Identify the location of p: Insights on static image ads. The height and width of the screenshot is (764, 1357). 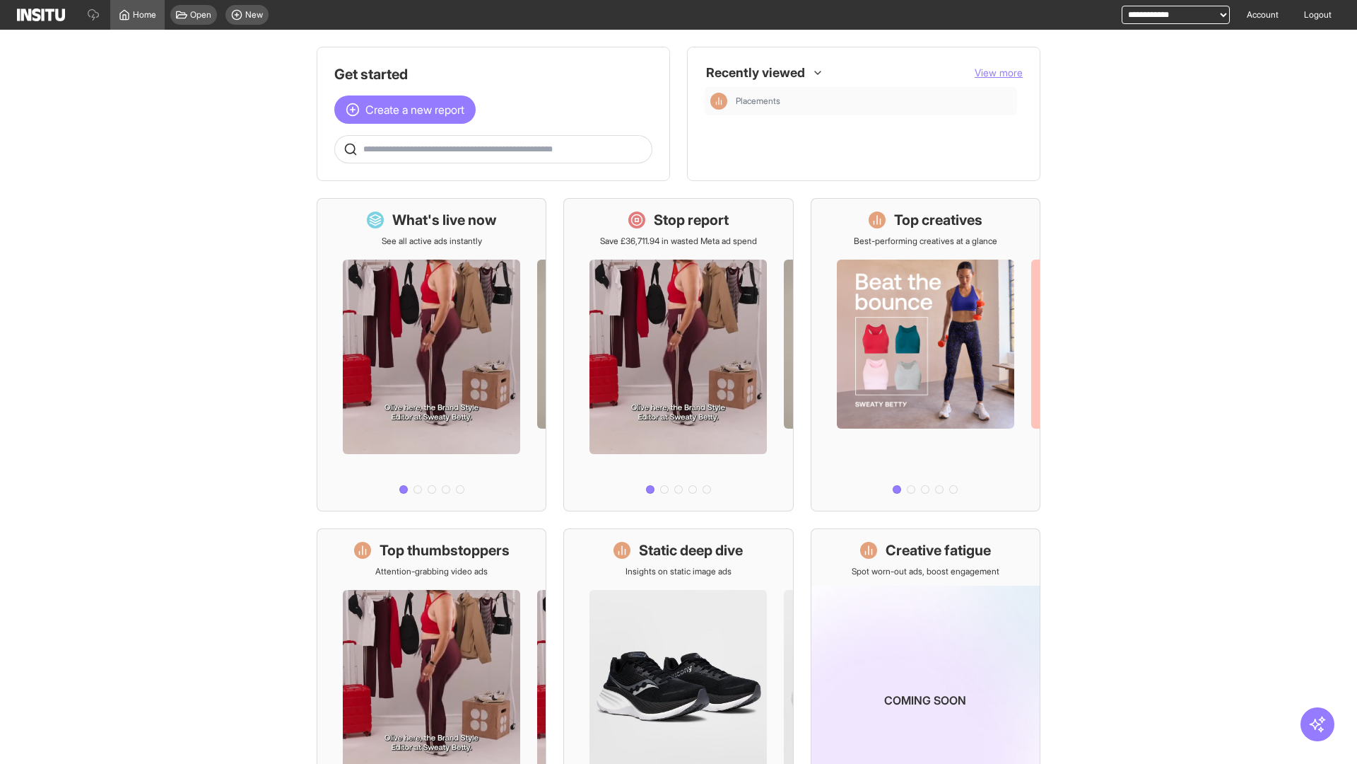
(679, 571).